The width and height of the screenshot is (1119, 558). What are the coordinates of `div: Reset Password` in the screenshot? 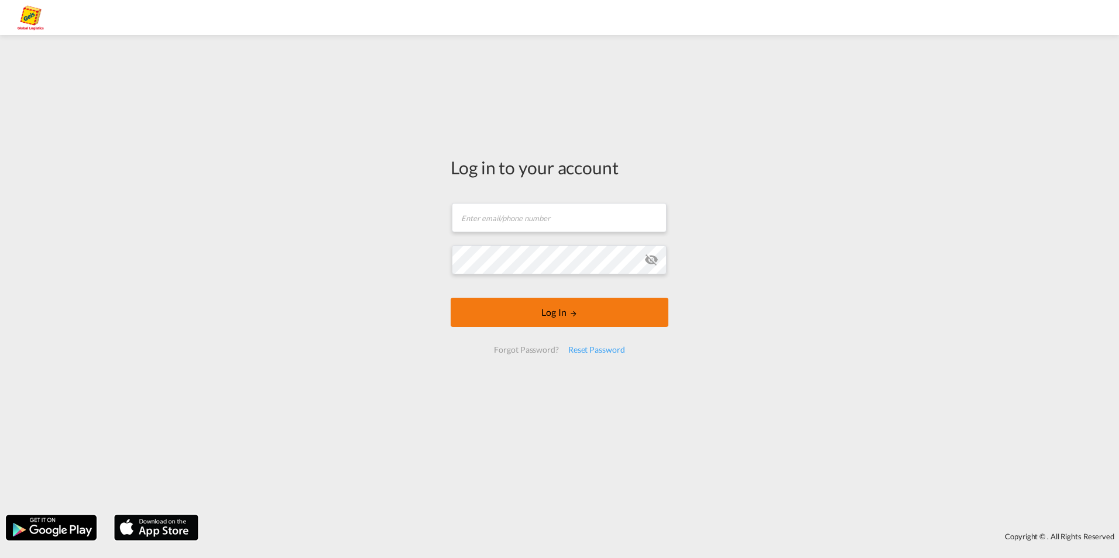 It's located at (596, 350).